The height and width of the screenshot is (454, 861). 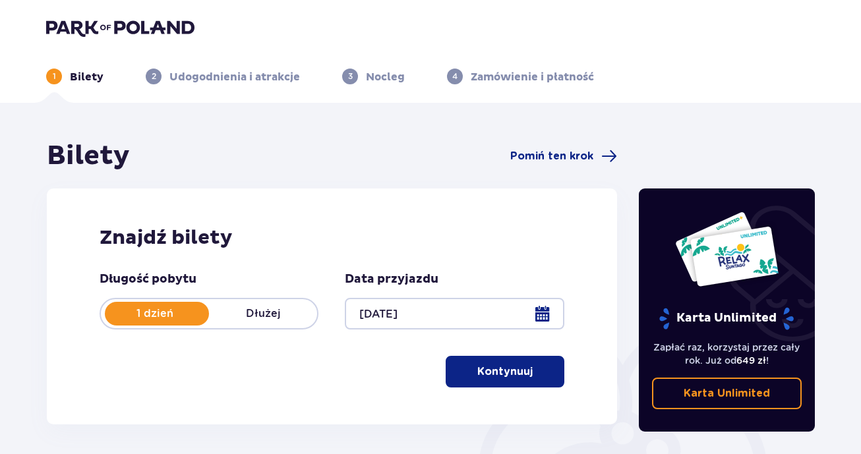 I want to click on p: 1 dzień, so click(x=155, y=314).